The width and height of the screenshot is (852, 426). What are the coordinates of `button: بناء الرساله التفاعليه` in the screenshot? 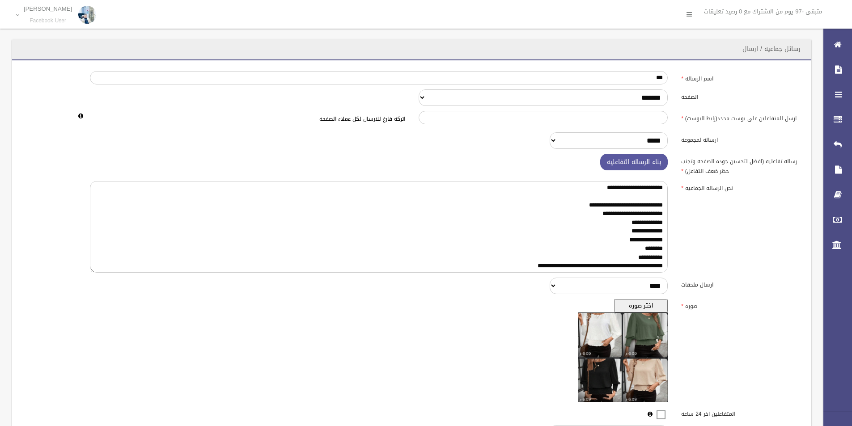 It's located at (634, 162).